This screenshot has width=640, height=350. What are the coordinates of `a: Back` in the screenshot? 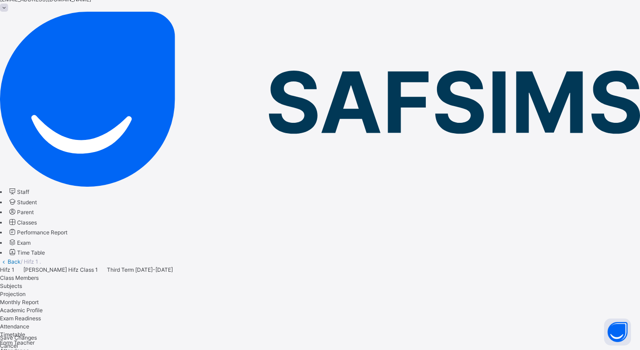 It's located at (14, 261).